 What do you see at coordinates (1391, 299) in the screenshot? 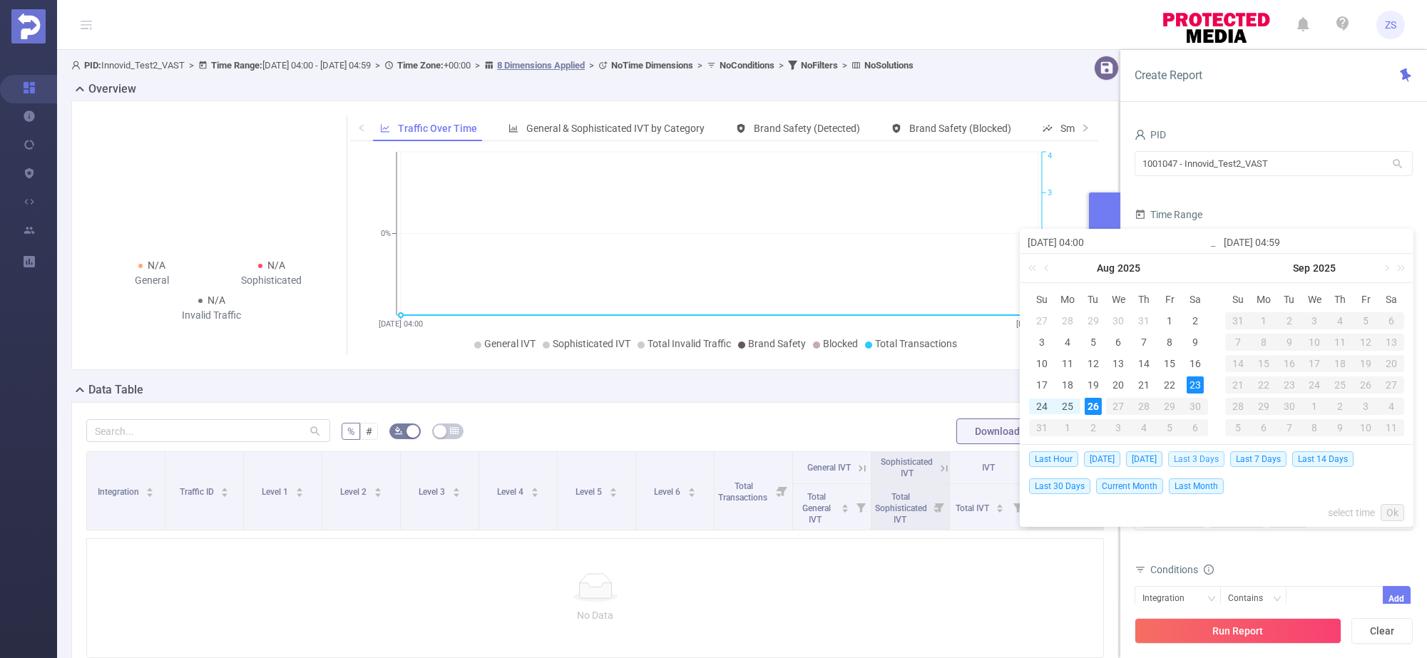
I see `span: Sa` at bounding box center [1391, 299].